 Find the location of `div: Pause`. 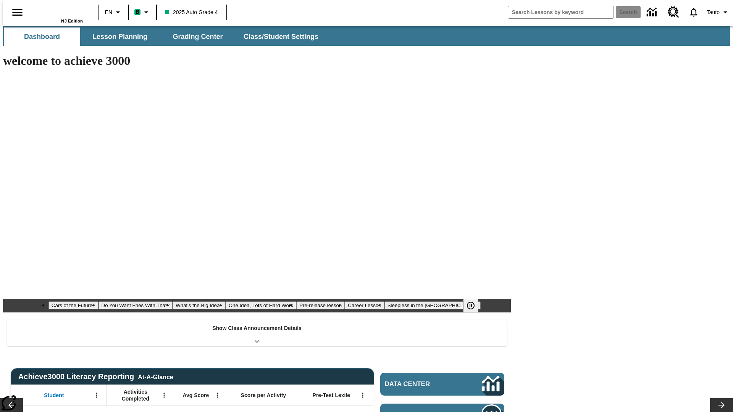

div: Pause is located at coordinates (475, 306).